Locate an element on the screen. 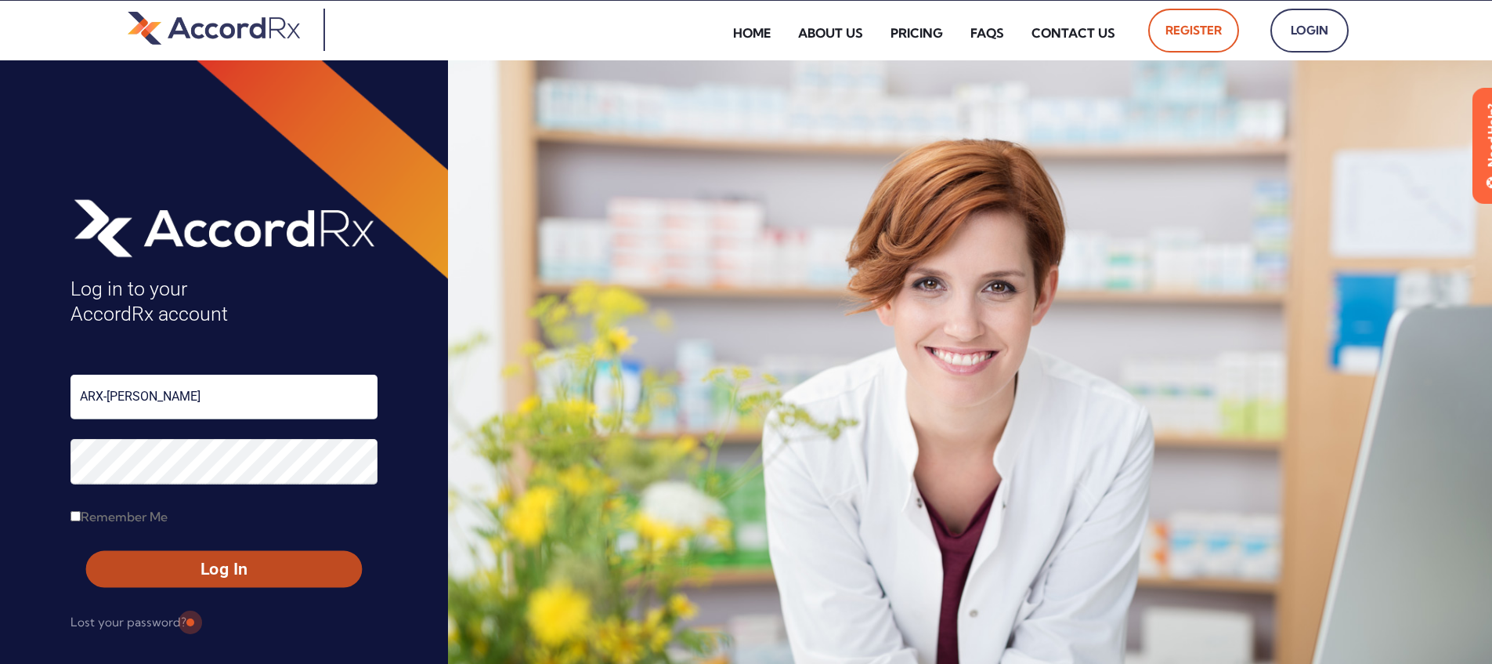 The height and width of the screenshot is (664, 1492). button: Log In is located at coordinates (224, 569).